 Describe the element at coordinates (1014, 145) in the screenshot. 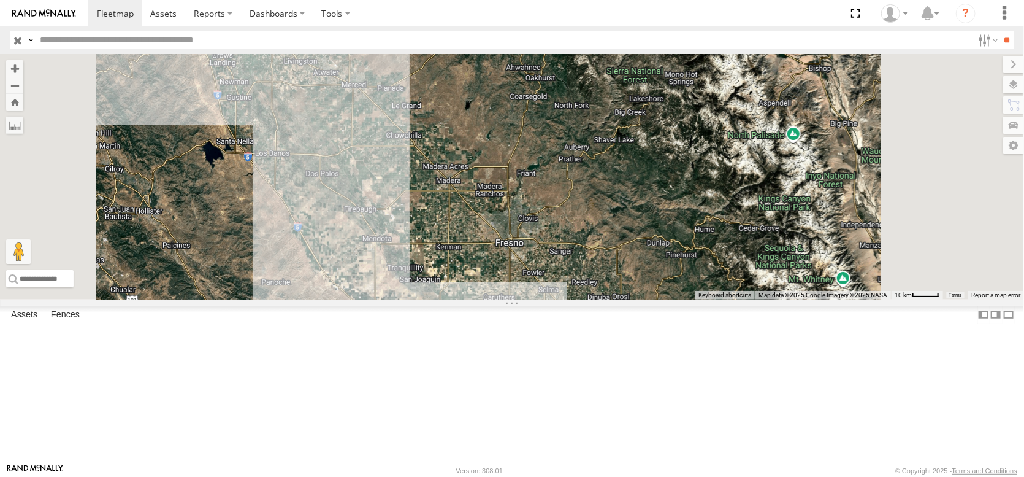

I see `label: Map Settings` at that location.